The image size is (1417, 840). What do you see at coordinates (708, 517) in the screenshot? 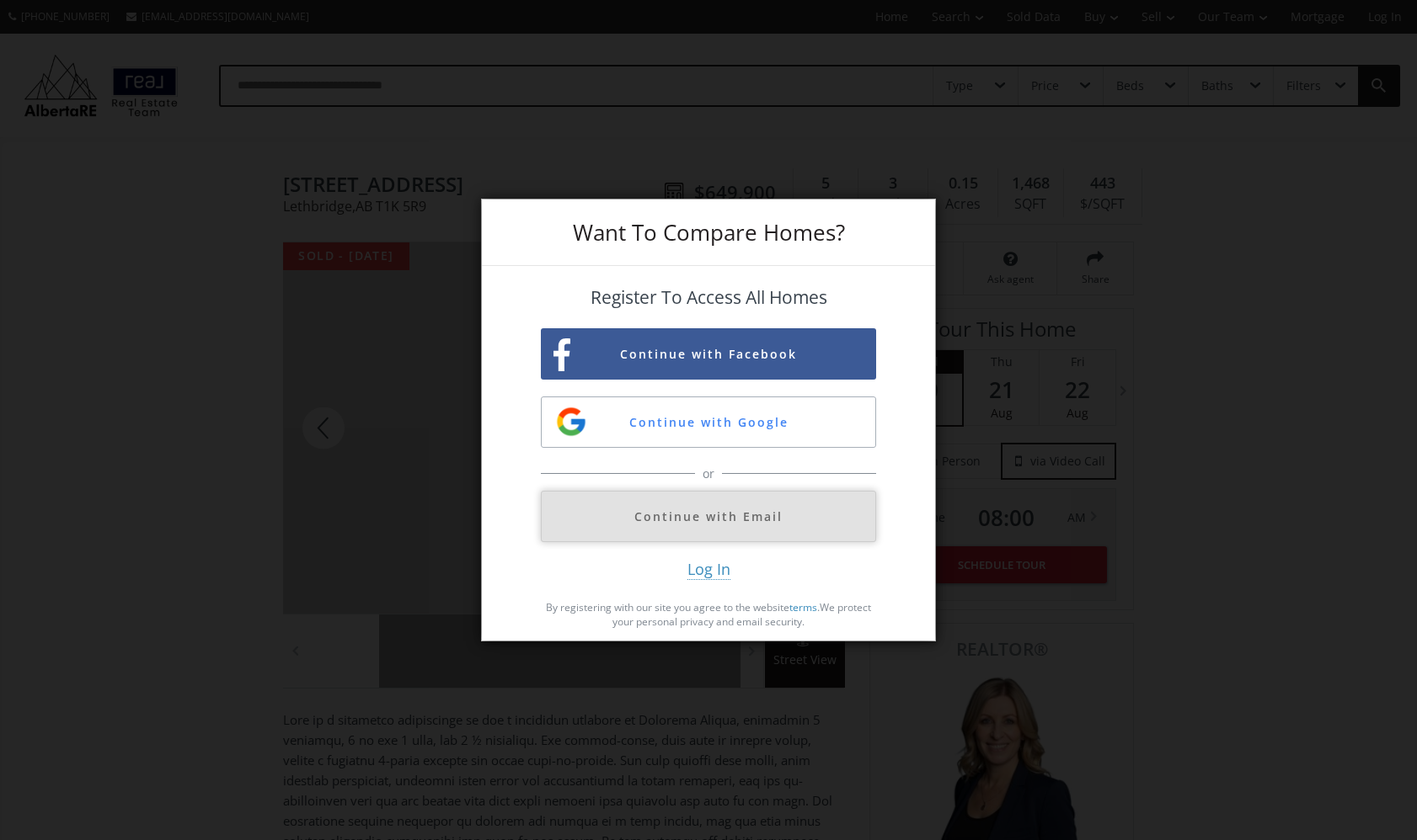
I see `button: Continue with Email` at bounding box center [708, 517].